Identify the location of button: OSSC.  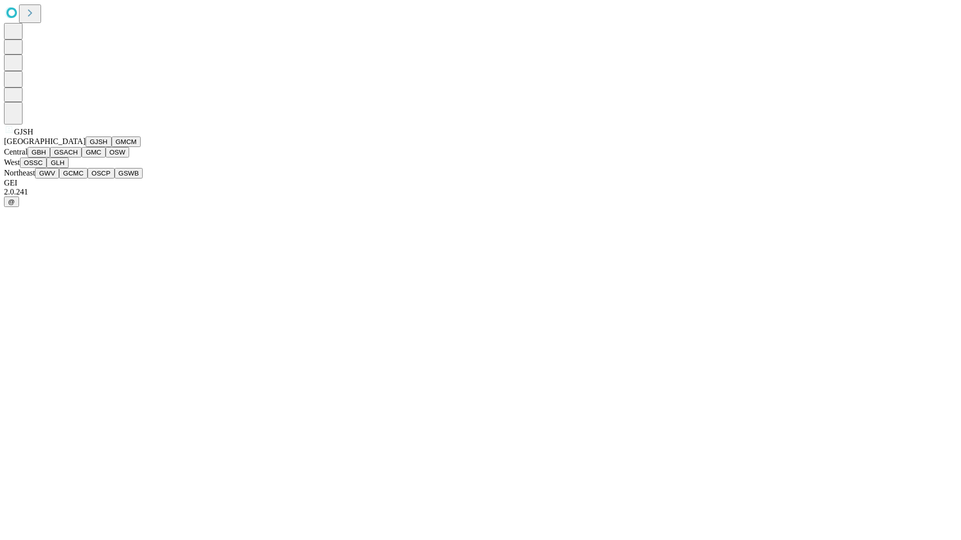
(34, 163).